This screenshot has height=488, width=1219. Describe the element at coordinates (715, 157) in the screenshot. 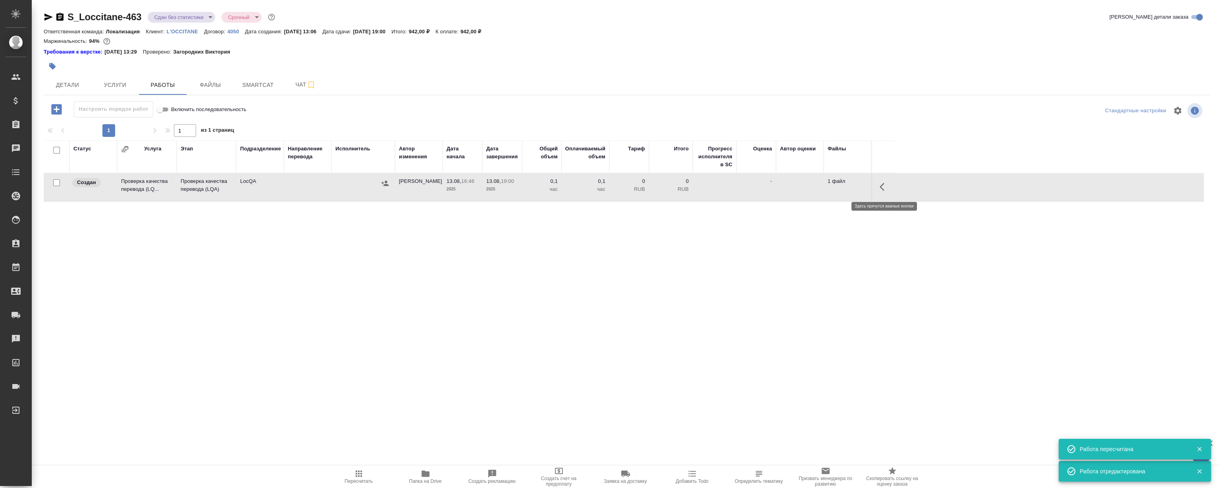

I see `div: Прогресс исполнителя в SC` at that location.